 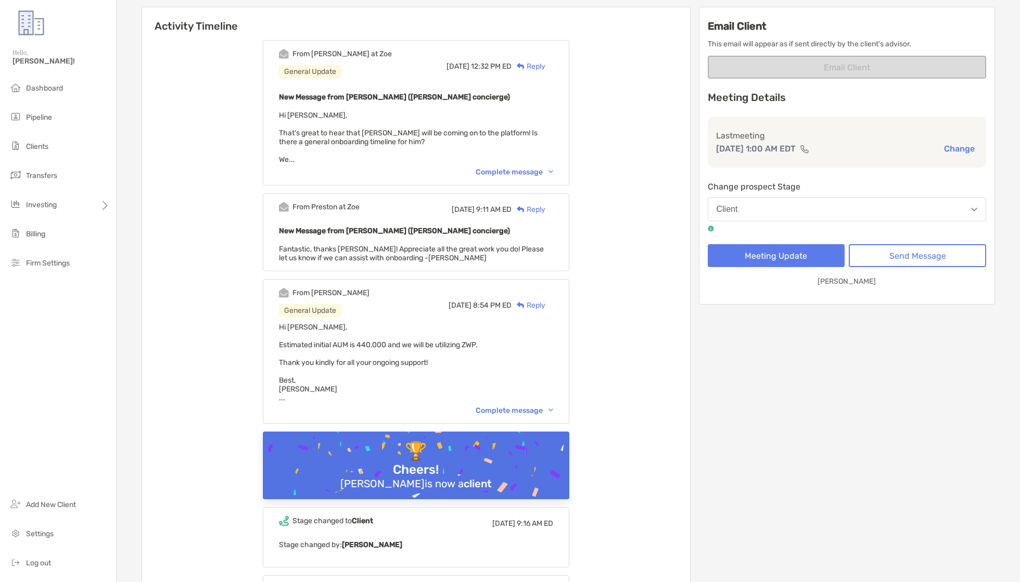 I want to click on div: Client, so click(x=727, y=209).